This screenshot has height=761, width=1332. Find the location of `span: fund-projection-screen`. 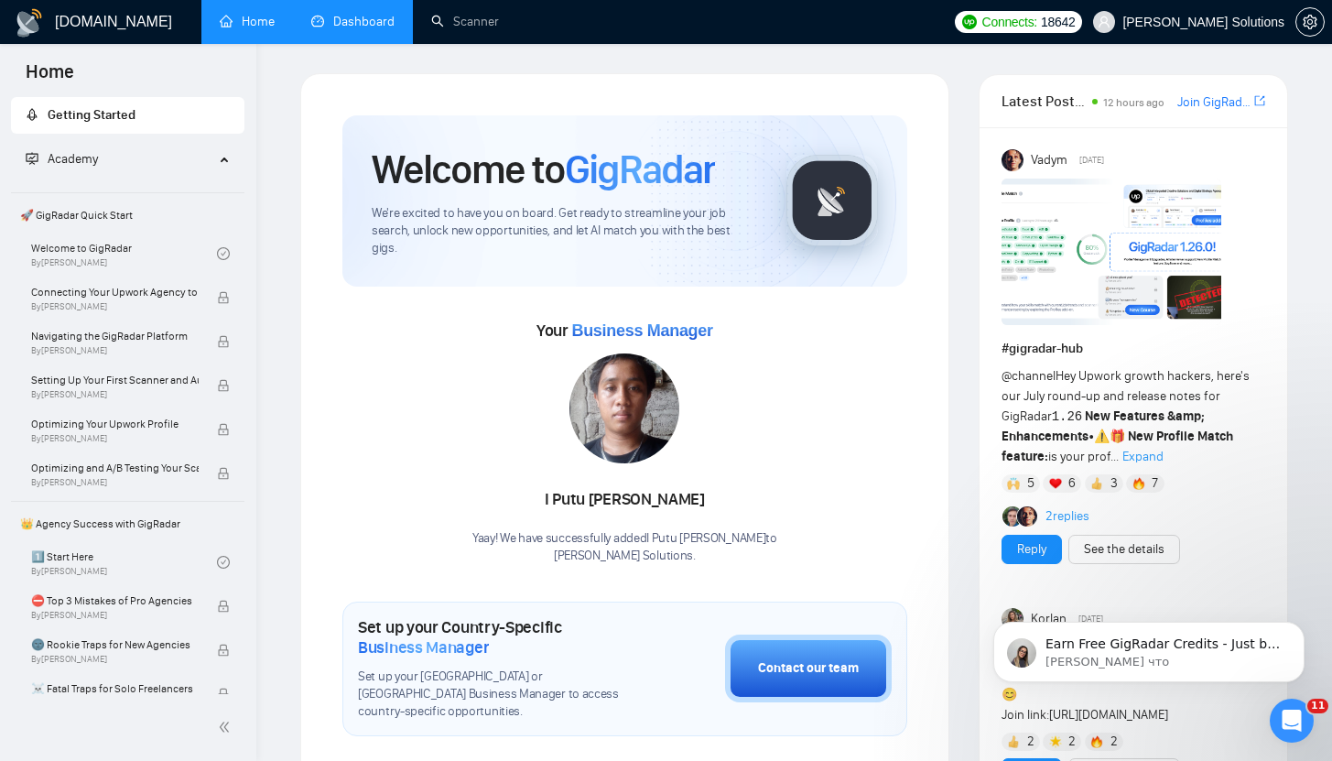

span: fund-projection-screen is located at coordinates (32, 158).